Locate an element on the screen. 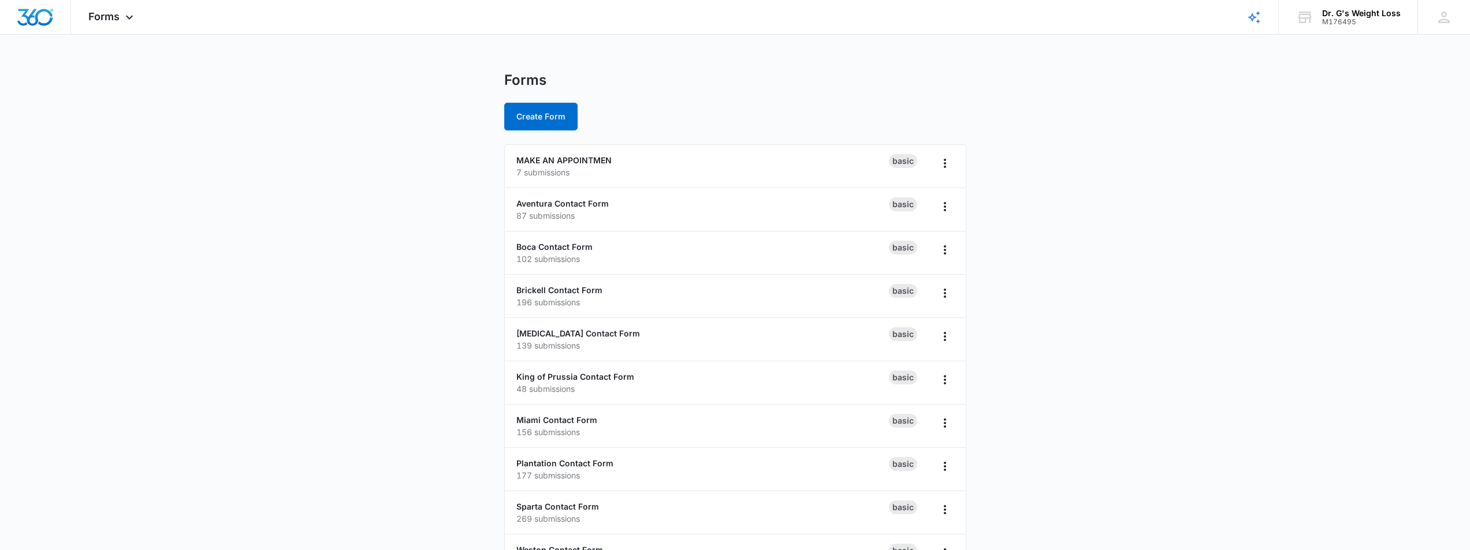 This screenshot has height=550, width=1470. a: MAKE AN APPOINTMEN is located at coordinates (564, 160).